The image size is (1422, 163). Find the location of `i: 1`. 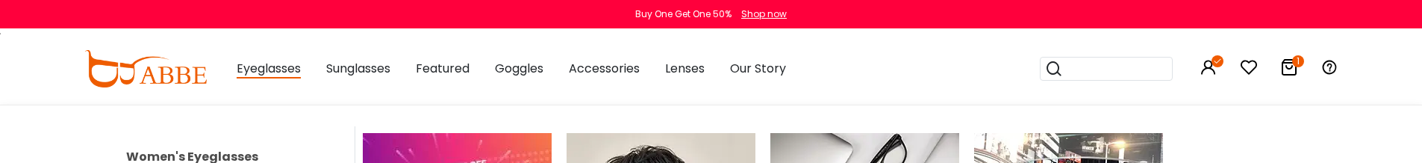

i: 1 is located at coordinates (1298, 61).